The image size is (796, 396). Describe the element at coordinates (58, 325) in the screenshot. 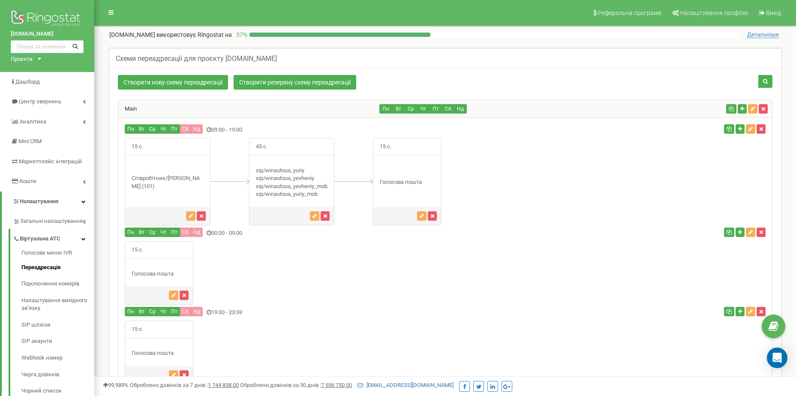

I see `a: SIP шлюзи` at that location.